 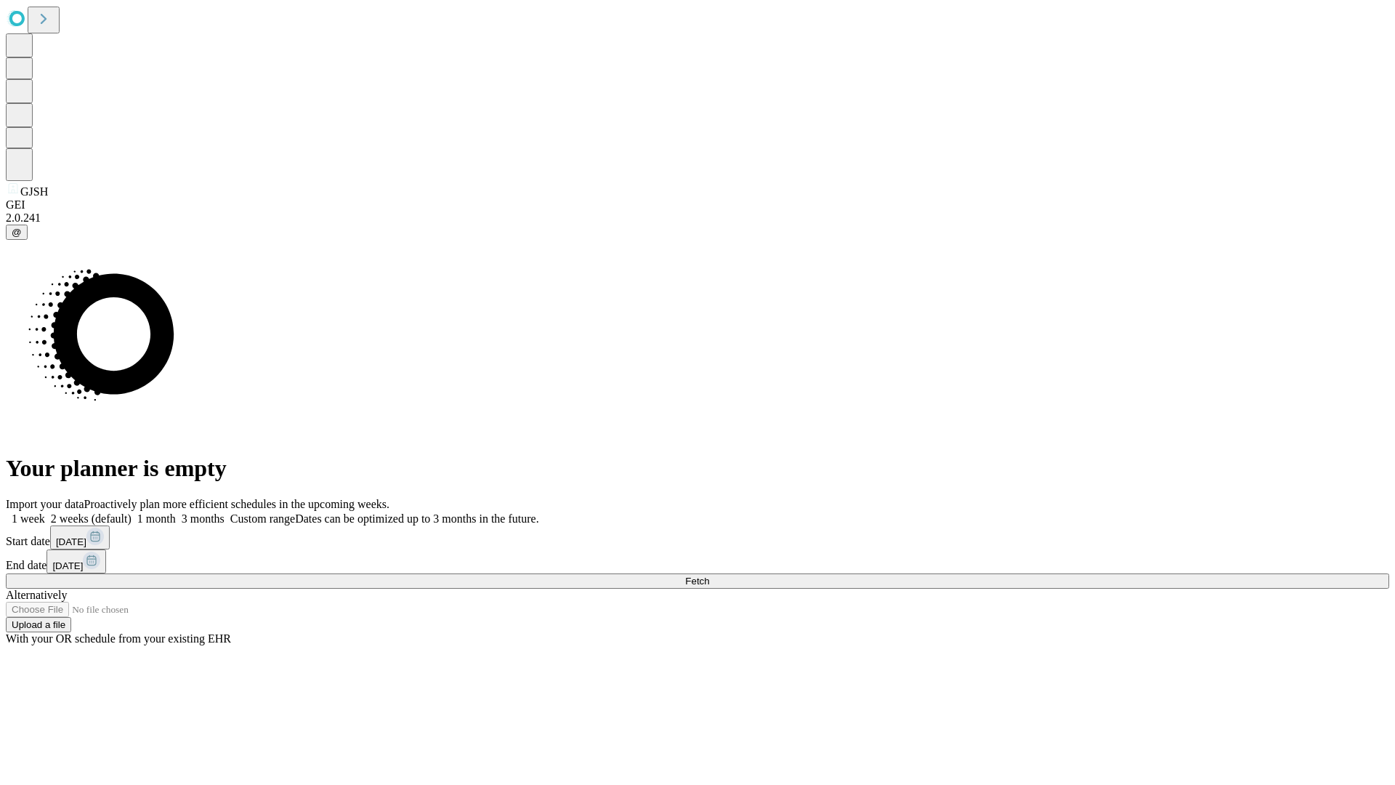 What do you see at coordinates (28, 518) in the screenshot?
I see `span: 1 week` at bounding box center [28, 518].